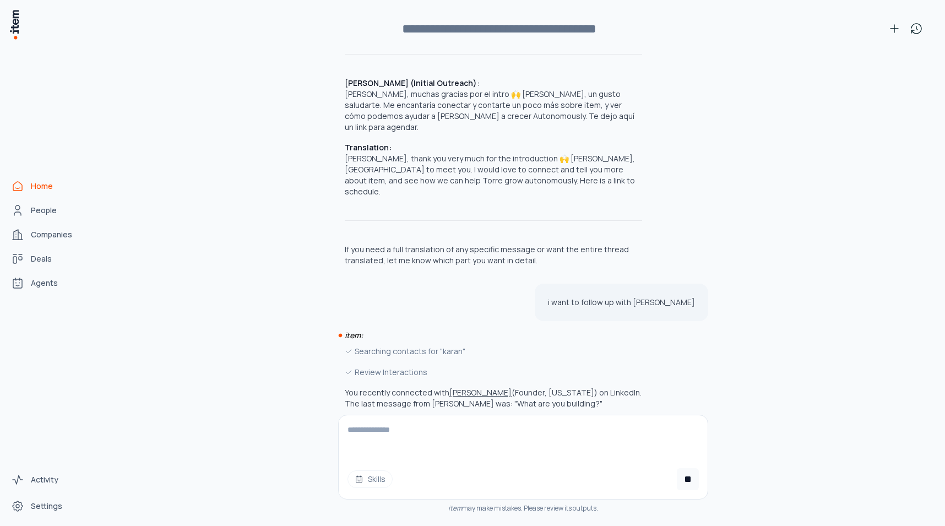  What do you see at coordinates (493, 255) in the screenshot?
I see `p: If you need a full translation of any specific message or want the entire thread translated, let ...` at bounding box center [493, 255].